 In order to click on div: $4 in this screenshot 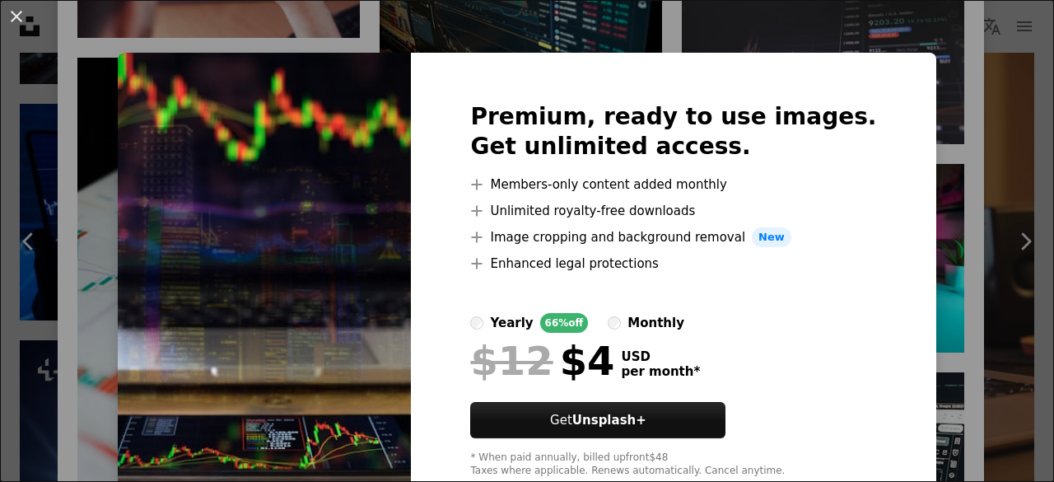, I will do `click(542, 361)`.